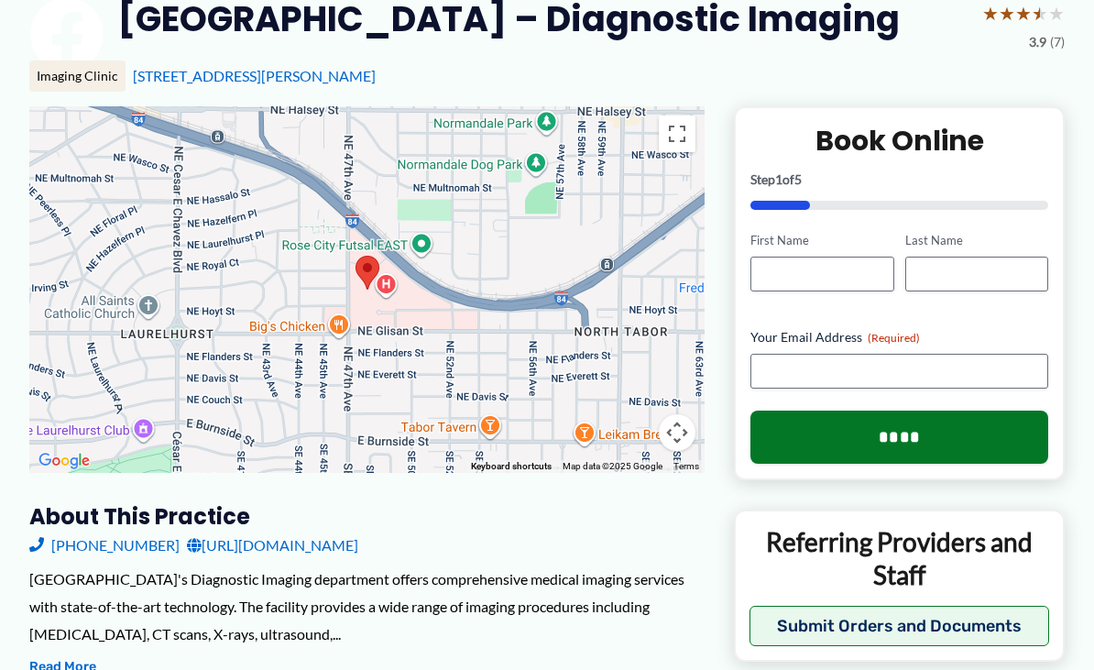 Image resolution: width=1094 pixels, height=670 pixels. Describe the element at coordinates (64, 461) in the screenshot. I see `img: Google` at that location.